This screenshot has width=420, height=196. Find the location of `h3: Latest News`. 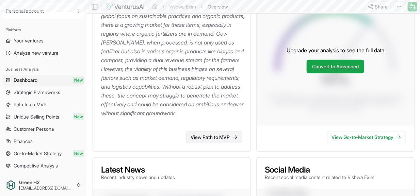

h3: Latest News is located at coordinates (138, 170).